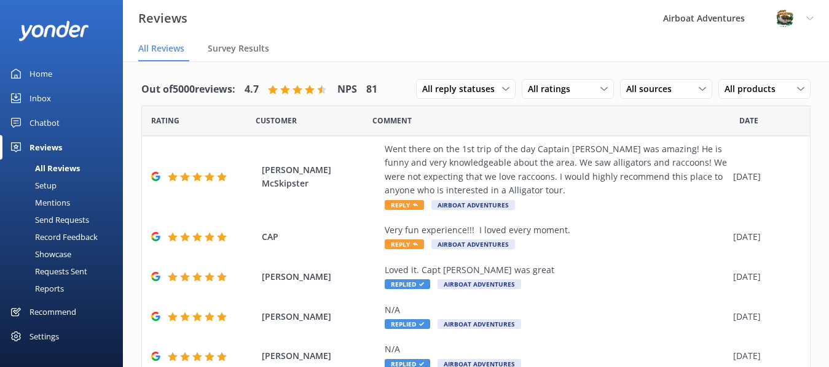  I want to click on span: All reply statuses, so click(462, 89).